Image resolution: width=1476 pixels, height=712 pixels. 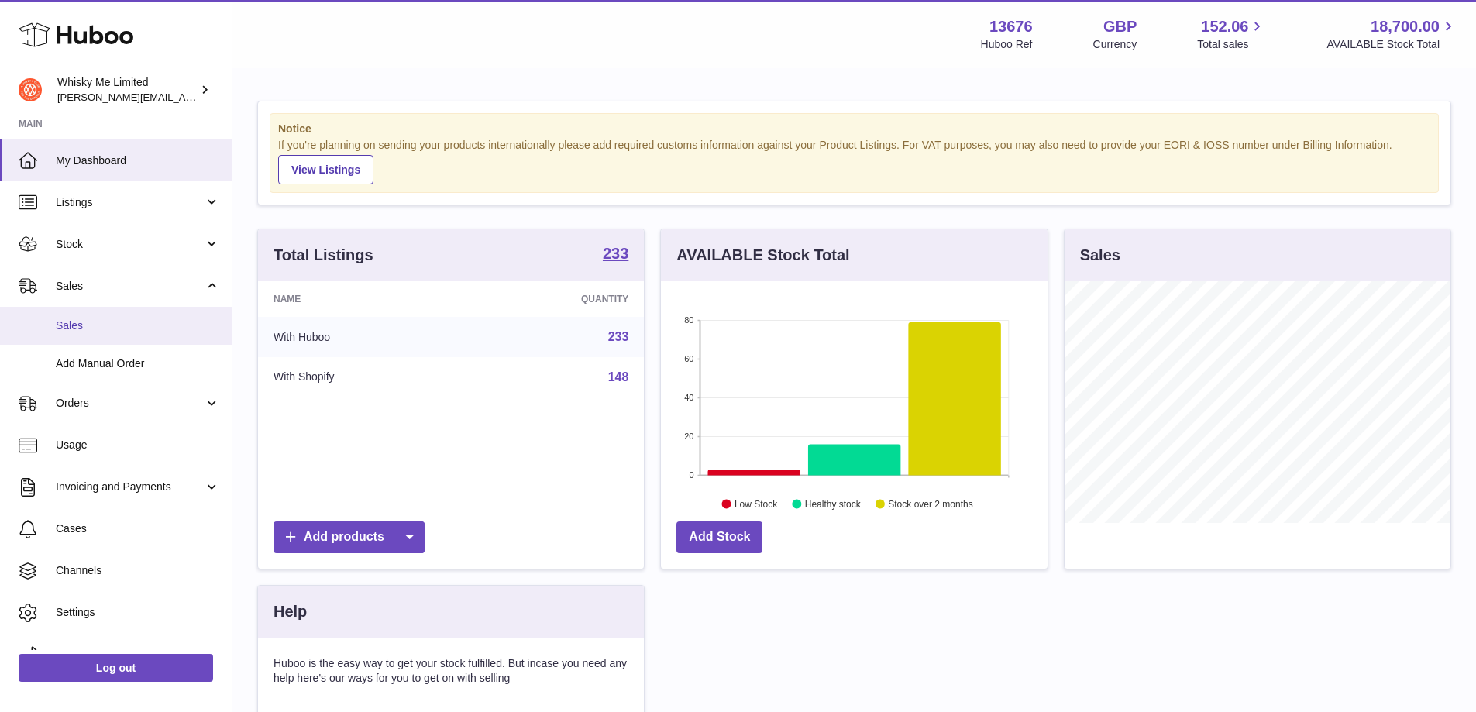 What do you see at coordinates (362, 377) in the screenshot?
I see `td: With Shopify` at bounding box center [362, 377].